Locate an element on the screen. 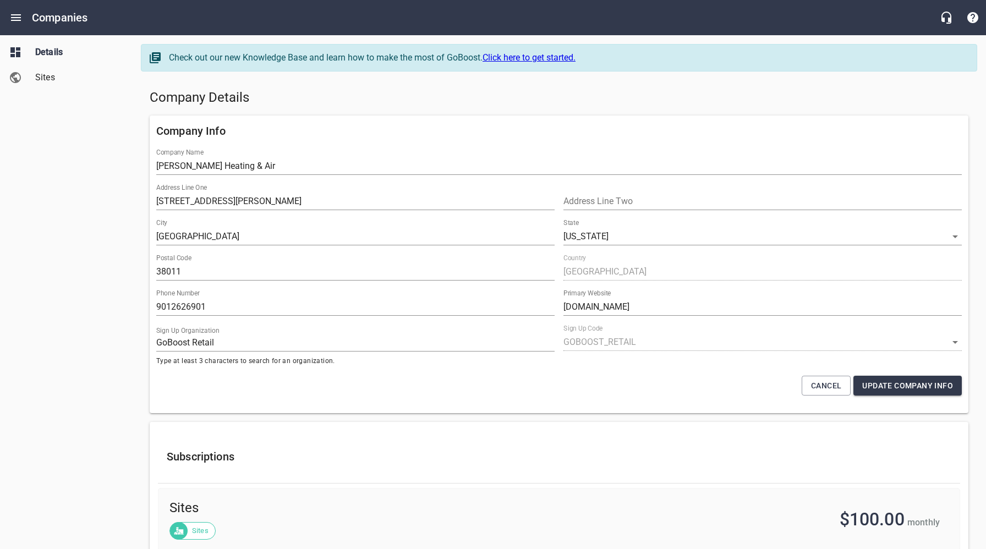  div: Sites is located at coordinates (193, 531).